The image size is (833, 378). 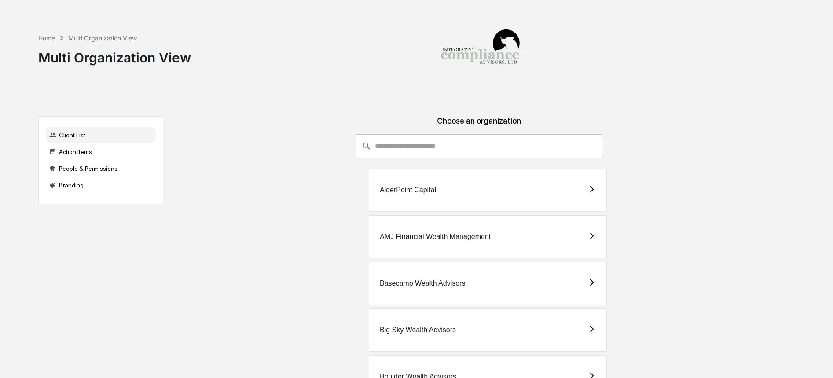 What do you see at coordinates (408, 190) in the screenshot?
I see `div: AlderPoint Capital` at bounding box center [408, 190].